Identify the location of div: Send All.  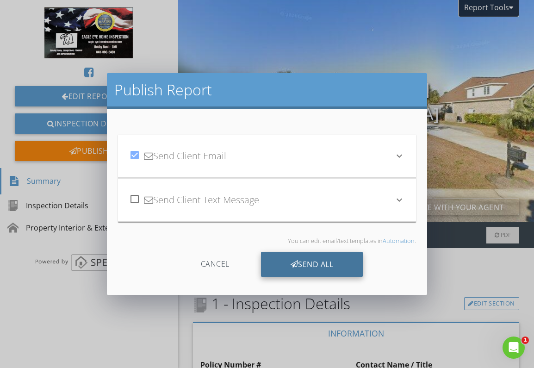
(312, 264).